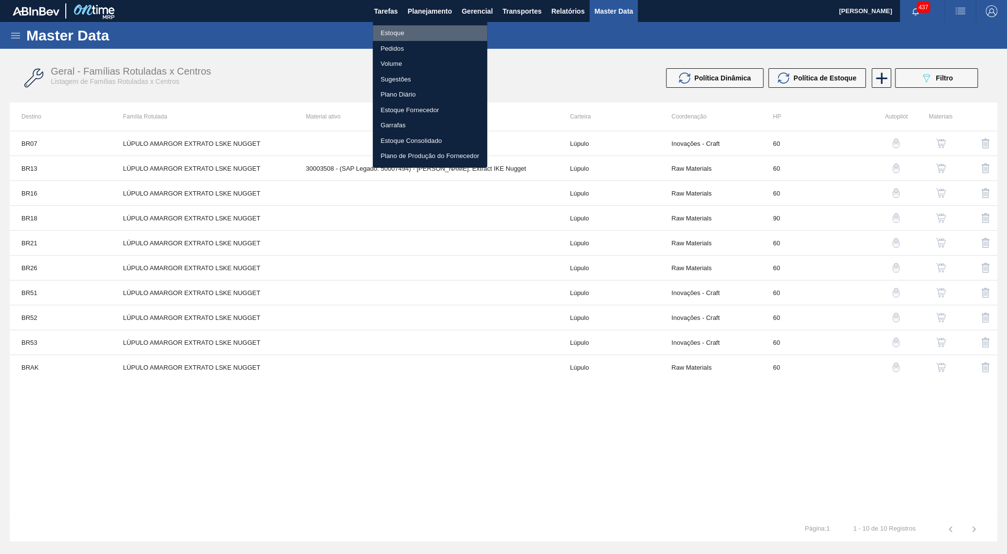 The width and height of the screenshot is (1007, 554). I want to click on a: Sugestões, so click(430, 79).